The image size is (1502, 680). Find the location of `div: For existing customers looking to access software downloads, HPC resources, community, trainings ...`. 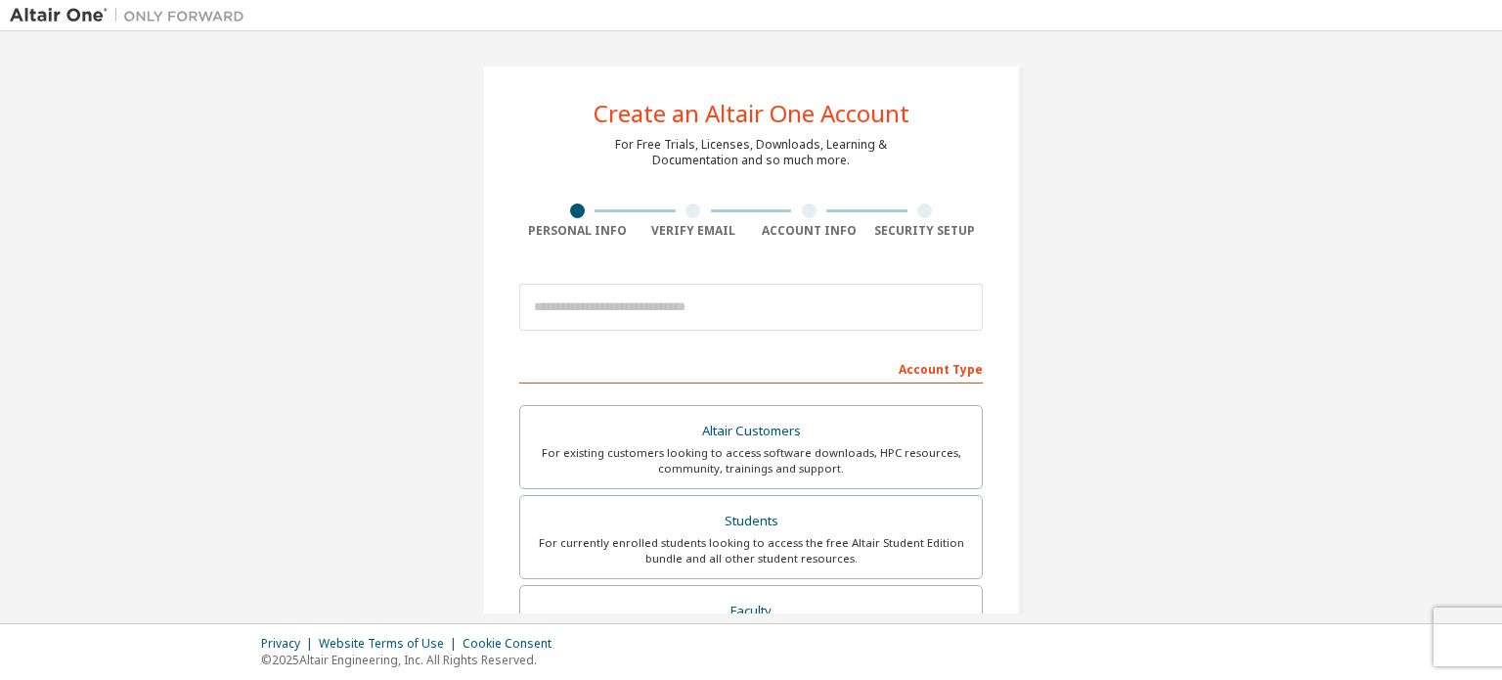

div: For existing customers looking to access software downloads, HPC resources, community, trainings ... is located at coordinates (751, 461).